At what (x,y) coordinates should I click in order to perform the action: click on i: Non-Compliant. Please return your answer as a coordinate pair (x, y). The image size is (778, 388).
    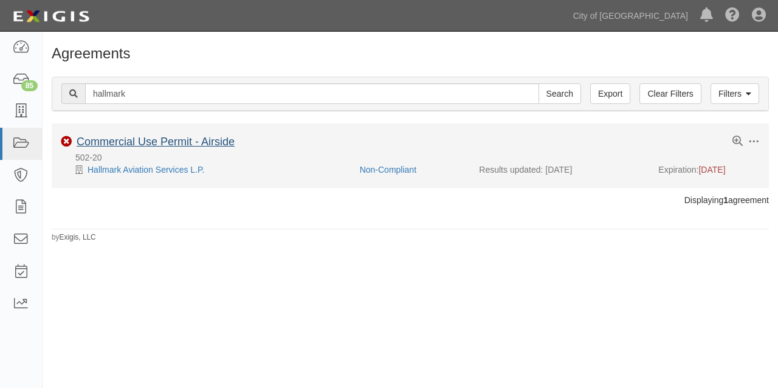
    Looking at the image, I should click on (66, 142).